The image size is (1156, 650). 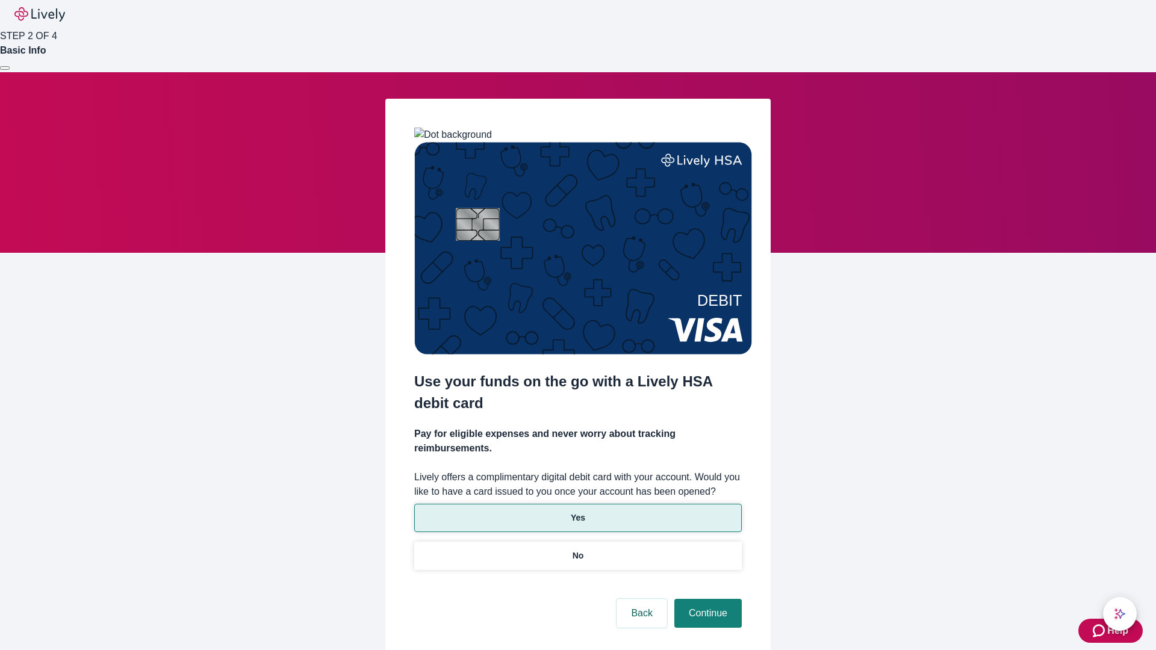 I want to click on button: Continue, so click(x=708, y=614).